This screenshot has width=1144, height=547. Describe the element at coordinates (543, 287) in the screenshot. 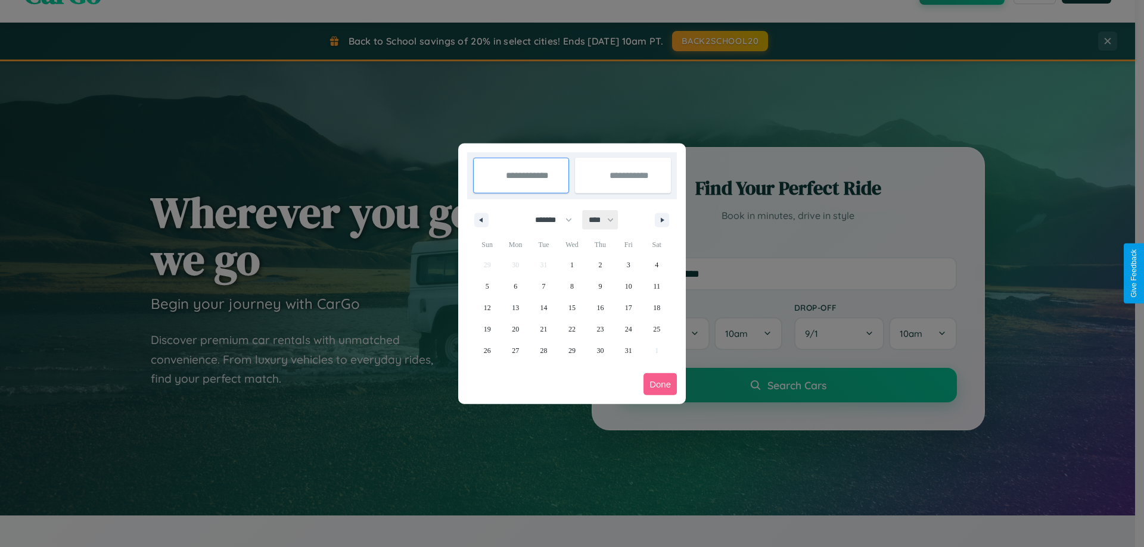

I see `button: 7` at that location.